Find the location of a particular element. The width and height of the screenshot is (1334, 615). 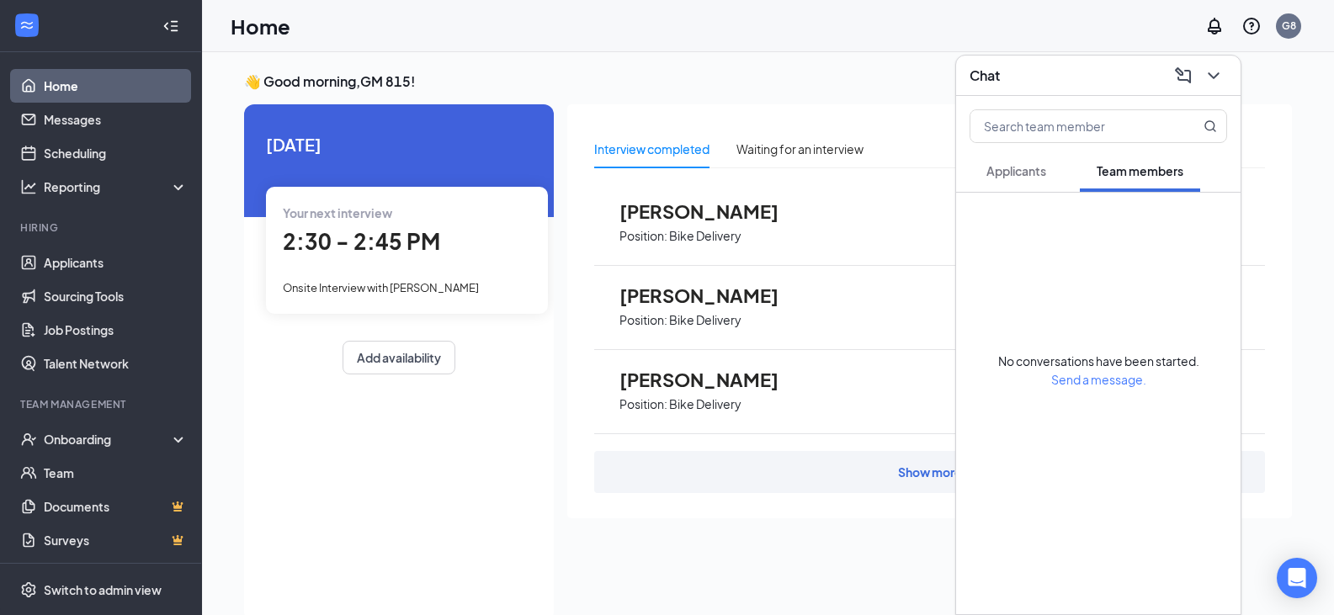

span: Send a message. is located at coordinates (1098, 380).